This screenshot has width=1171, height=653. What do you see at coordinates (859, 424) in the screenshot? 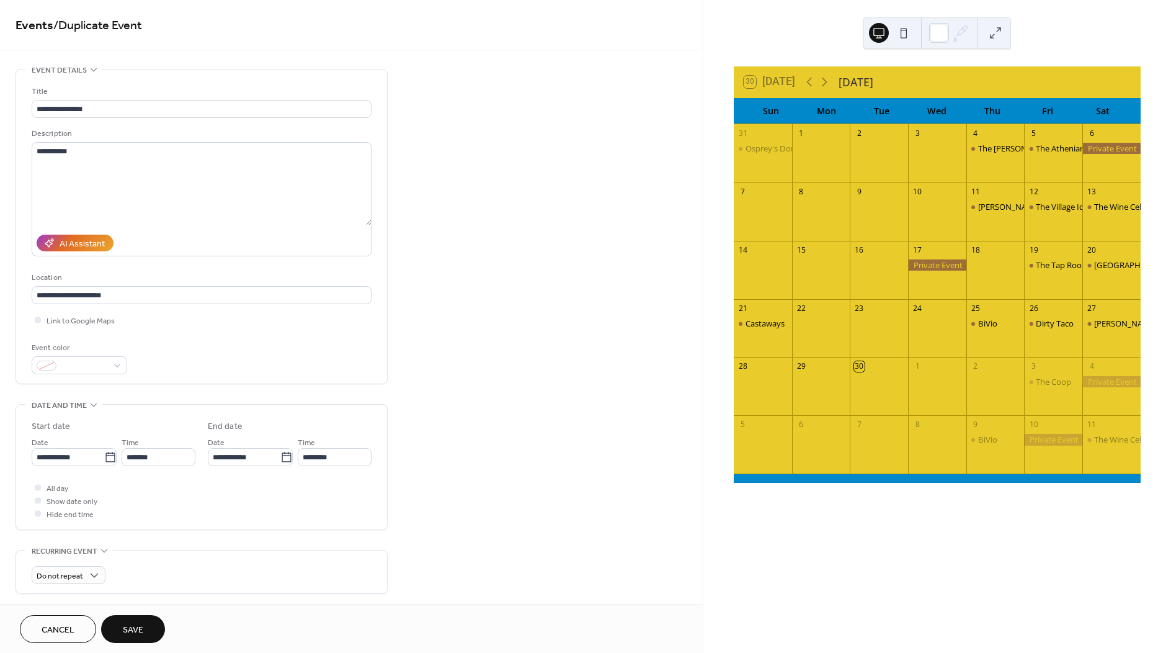
I see `div: 7` at bounding box center [859, 424].